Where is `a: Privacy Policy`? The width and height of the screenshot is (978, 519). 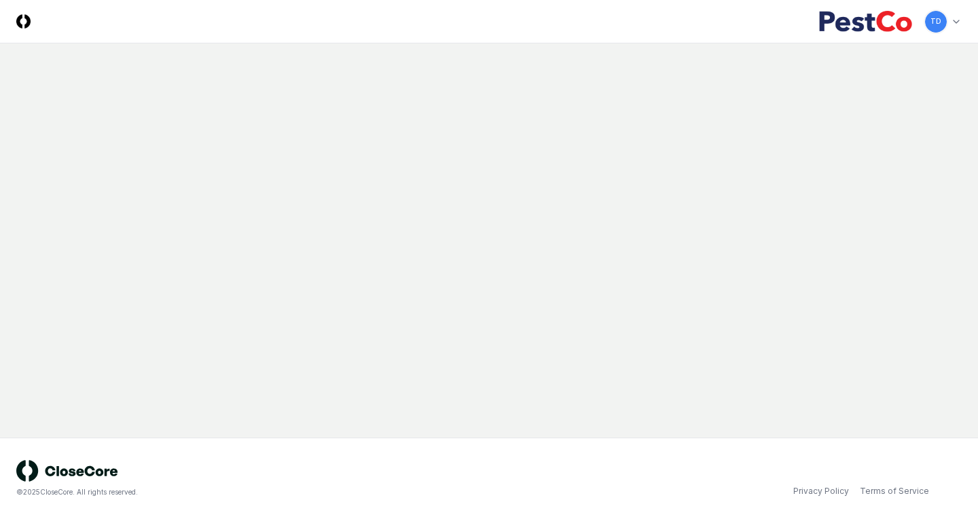
a: Privacy Policy is located at coordinates (821, 492).